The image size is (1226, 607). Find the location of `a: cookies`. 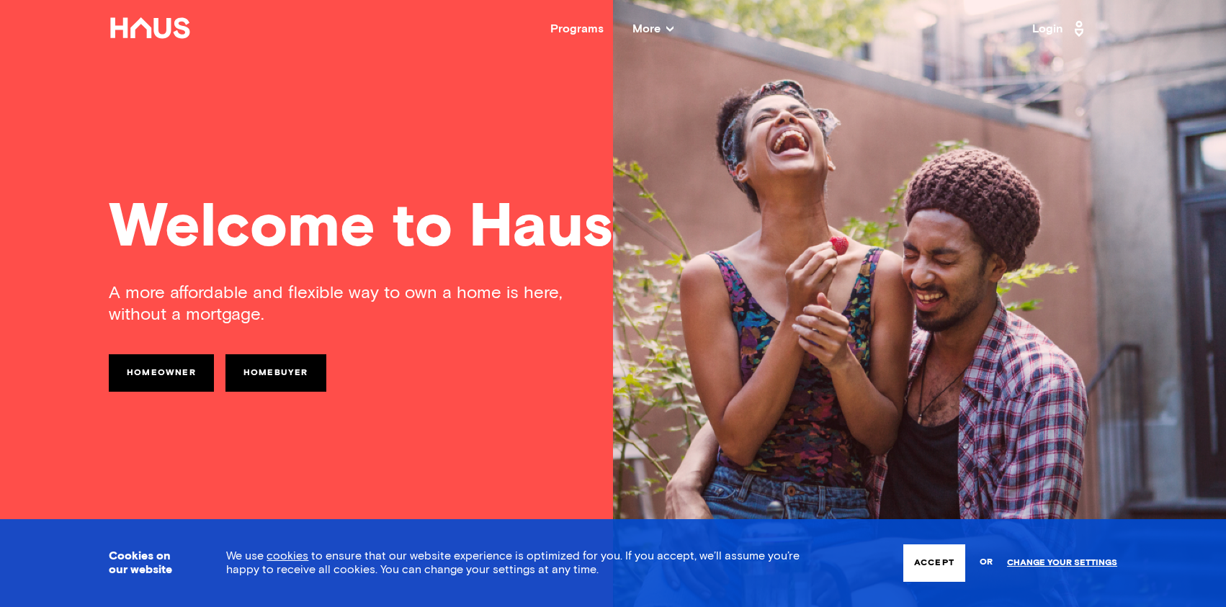

a: cookies is located at coordinates (287, 556).